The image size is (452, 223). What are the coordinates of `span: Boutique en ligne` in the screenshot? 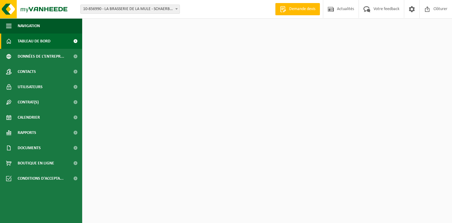 It's located at (36, 163).